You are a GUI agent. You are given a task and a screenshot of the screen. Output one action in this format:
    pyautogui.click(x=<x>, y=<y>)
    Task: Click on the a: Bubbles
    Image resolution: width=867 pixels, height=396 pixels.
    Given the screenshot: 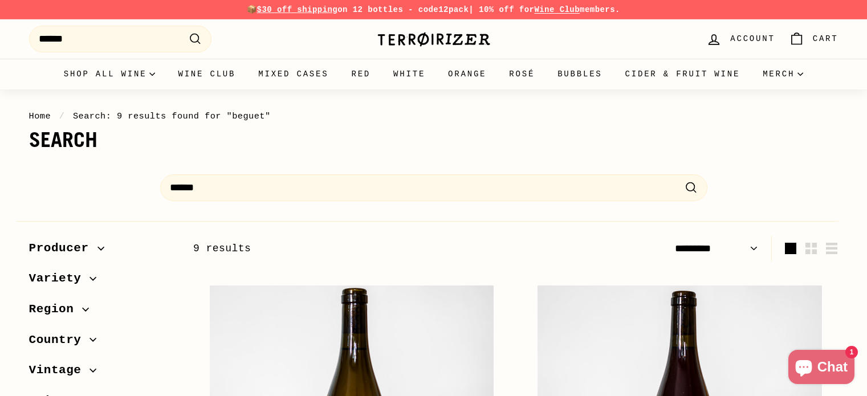 What is the action you would take?
    pyautogui.click(x=580, y=74)
    